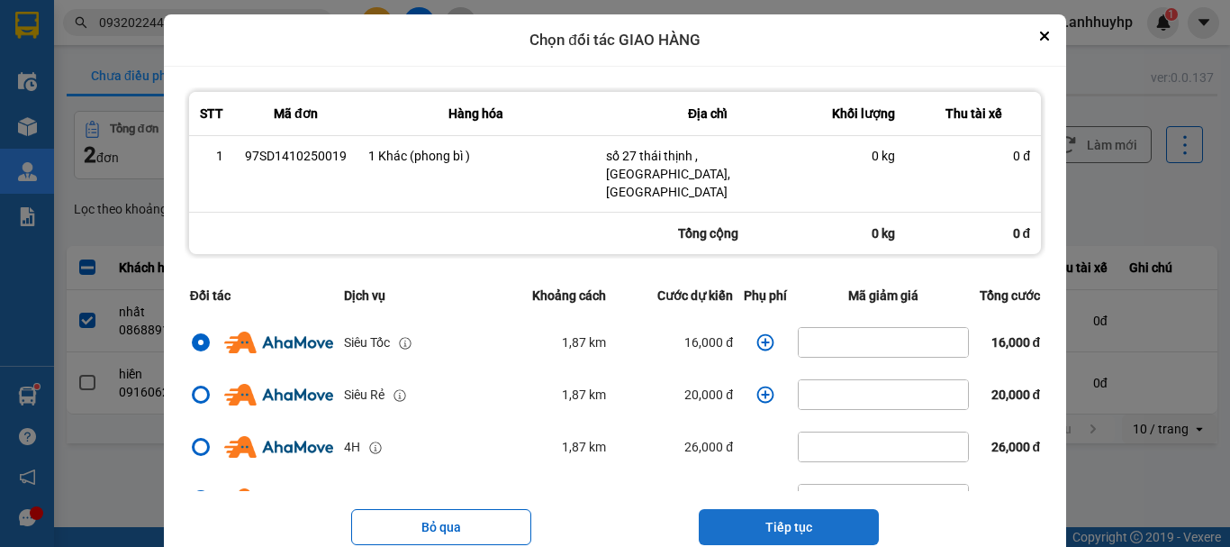 Image resolution: width=1230 pixels, height=547 pixels. I want to click on th: Tổng cước, so click(1009, 295).